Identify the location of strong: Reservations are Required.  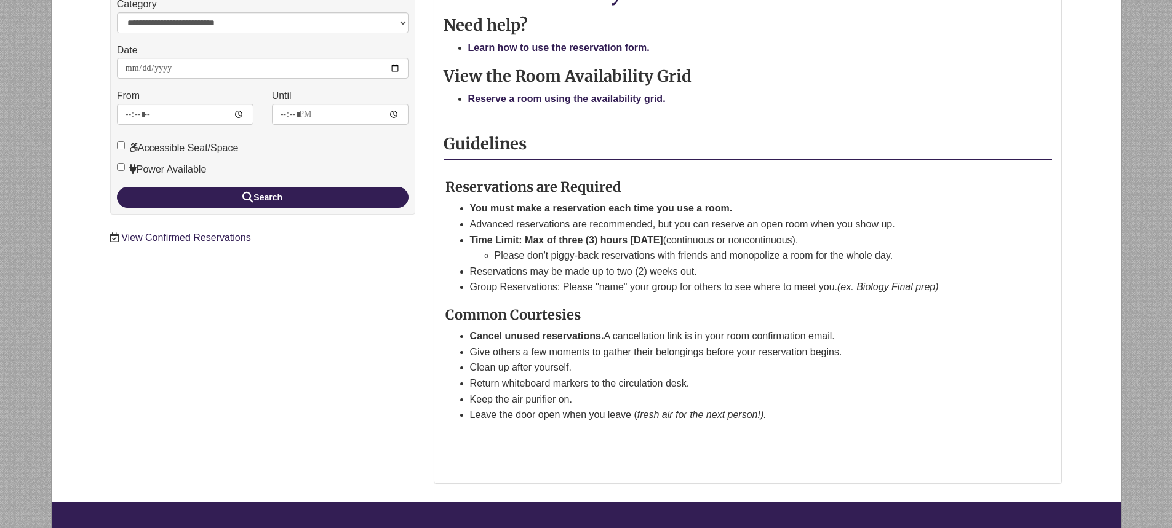
(533, 187).